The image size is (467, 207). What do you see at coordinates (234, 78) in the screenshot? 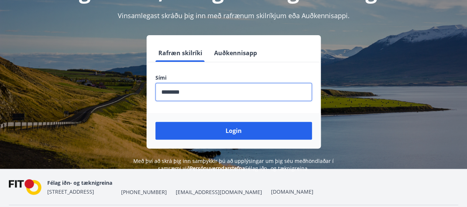
I see `label: Sími` at bounding box center [234, 78].